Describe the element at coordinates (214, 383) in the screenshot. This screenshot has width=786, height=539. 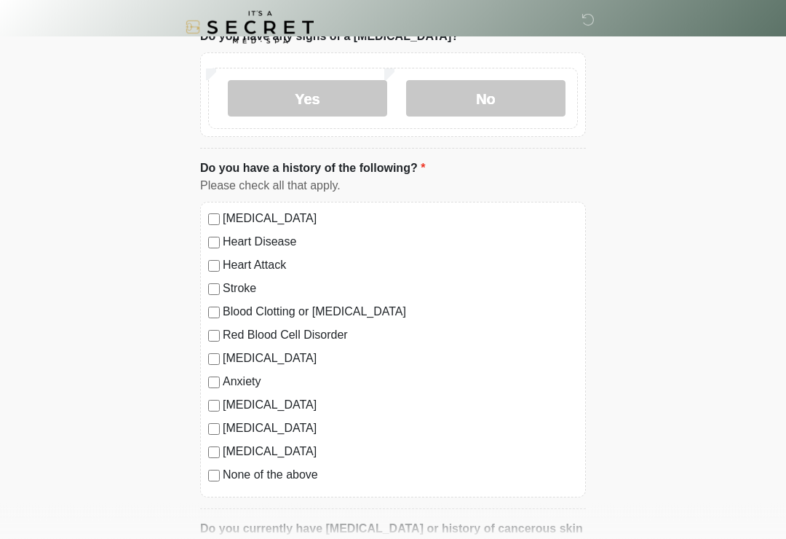
I see `input: Anxiety` at that location.